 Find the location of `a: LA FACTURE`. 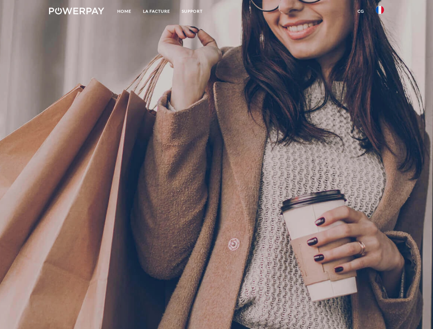

a: LA FACTURE is located at coordinates (156, 11).